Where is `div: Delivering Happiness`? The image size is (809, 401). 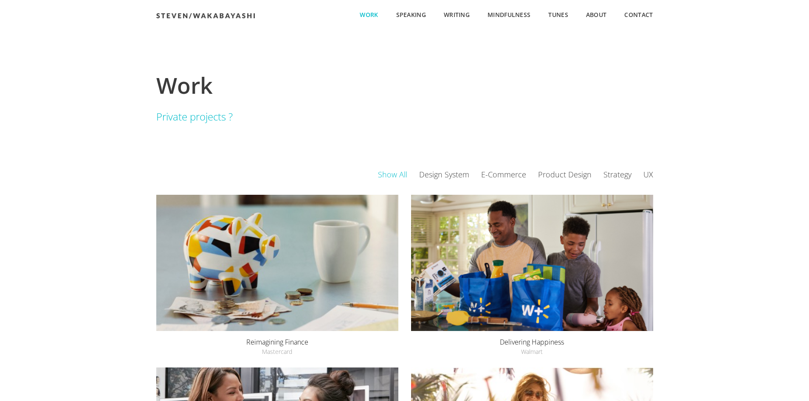 div: Delivering Happiness is located at coordinates (532, 343).